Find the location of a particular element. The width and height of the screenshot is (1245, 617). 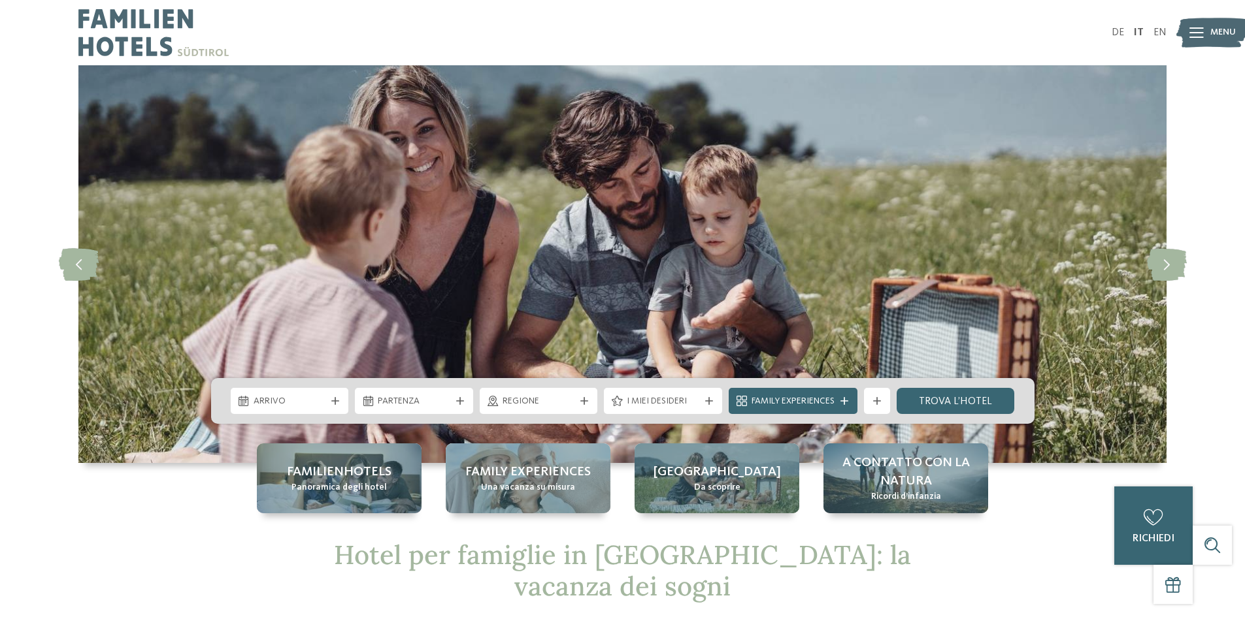

a: DE is located at coordinates (1117, 33).